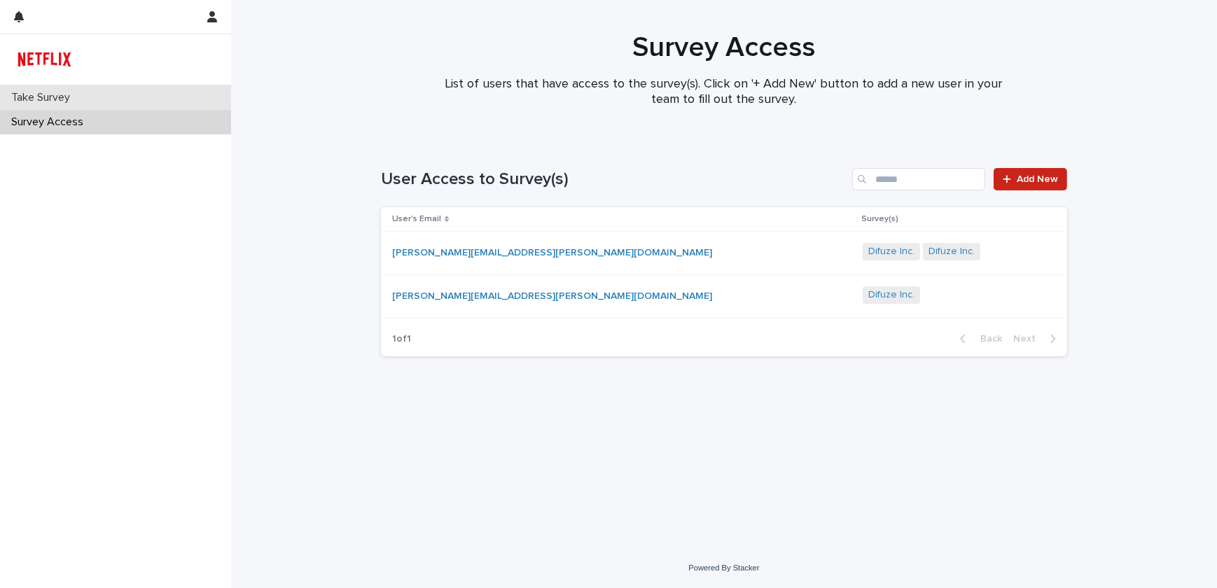 The width and height of the screenshot is (1217, 588). What do you see at coordinates (416, 219) in the screenshot?
I see `p: User's Email` at bounding box center [416, 219].